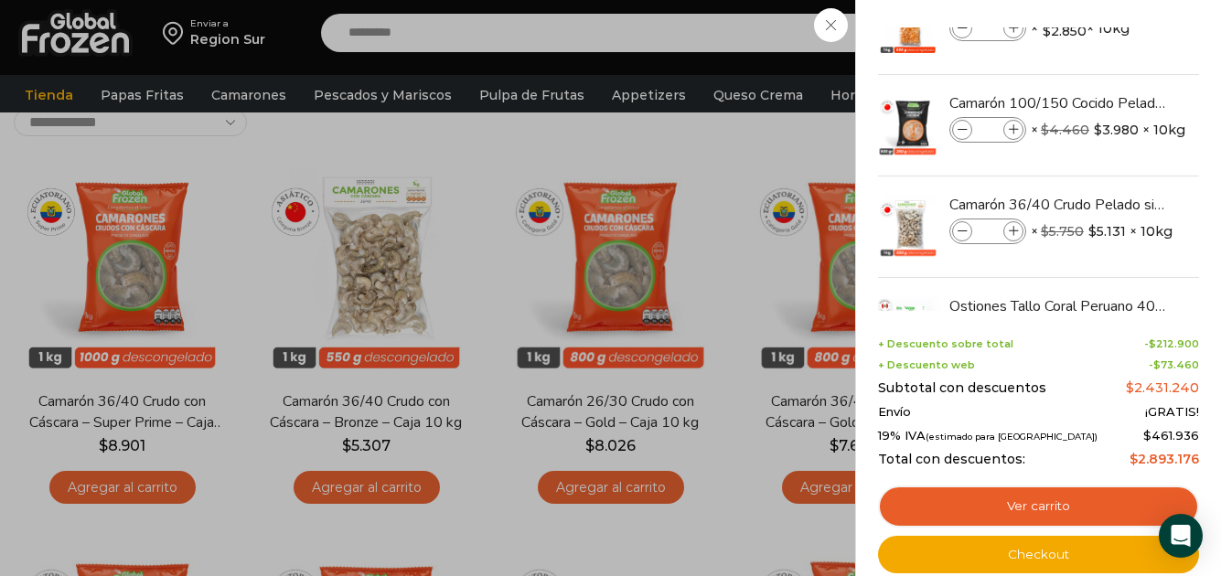 This screenshot has width=1221, height=576. What do you see at coordinates (1059, 103) in the screenshot?
I see `a: Camarón 100/150 Cocido Pelado - Bronze - Caja 10 kg` at bounding box center [1059, 103].